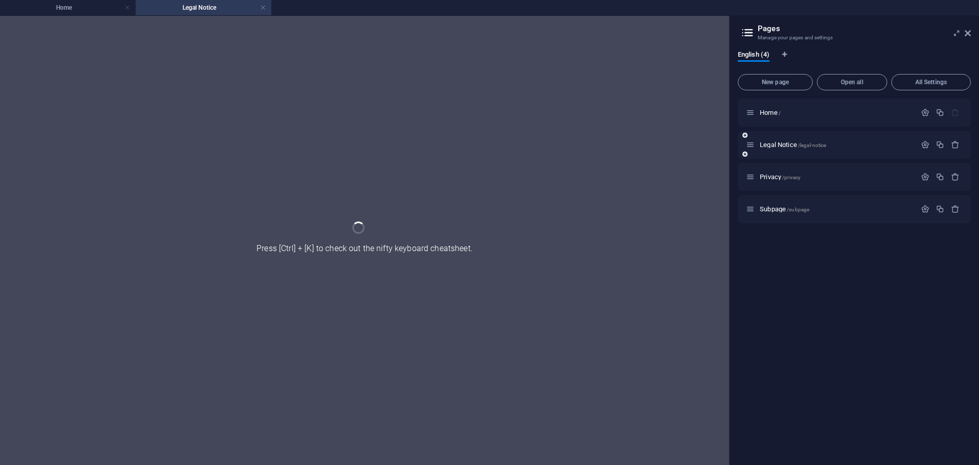 The width and height of the screenshot is (979, 465). What do you see at coordinates (775, 82) in the screenshot?
I see `button: New page` at bounding box center [775, 82].